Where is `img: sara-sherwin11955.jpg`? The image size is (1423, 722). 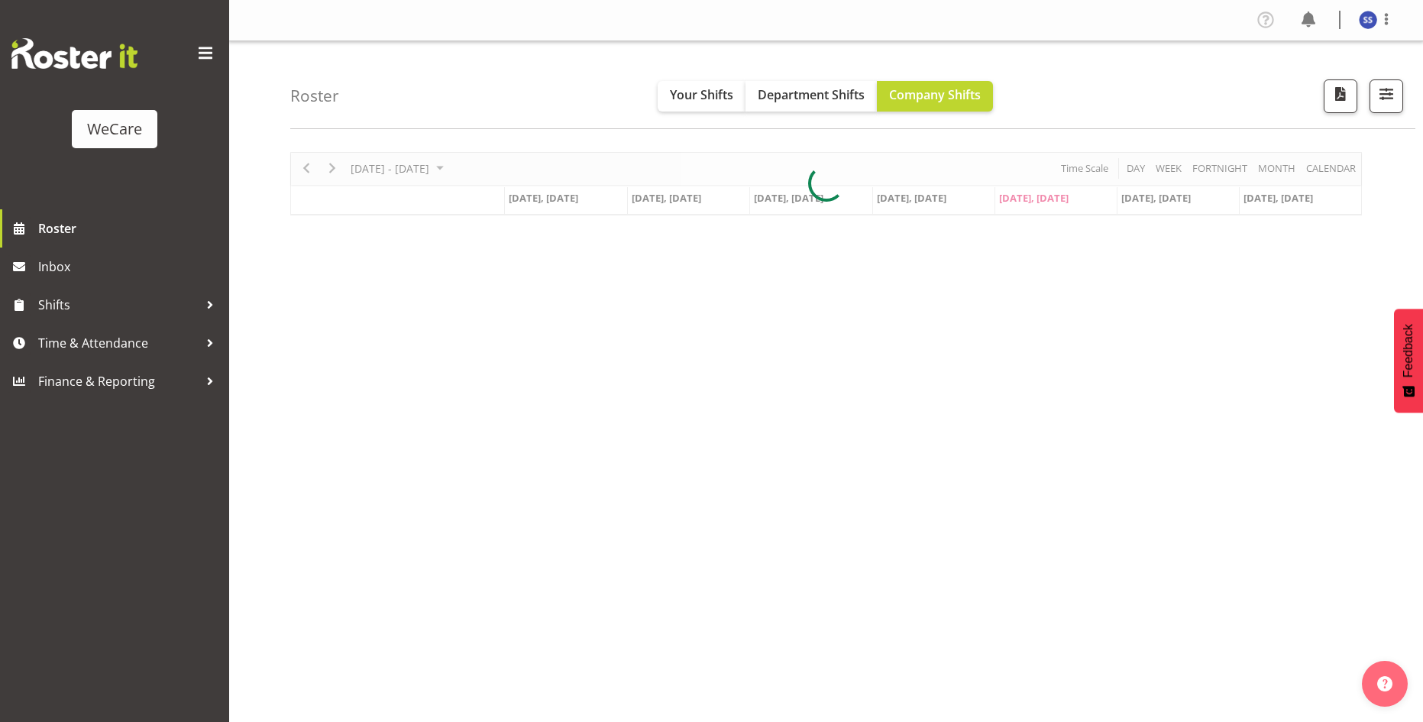
img: sara-sherwin11955.jpg is located at coordinates (1368, 20).